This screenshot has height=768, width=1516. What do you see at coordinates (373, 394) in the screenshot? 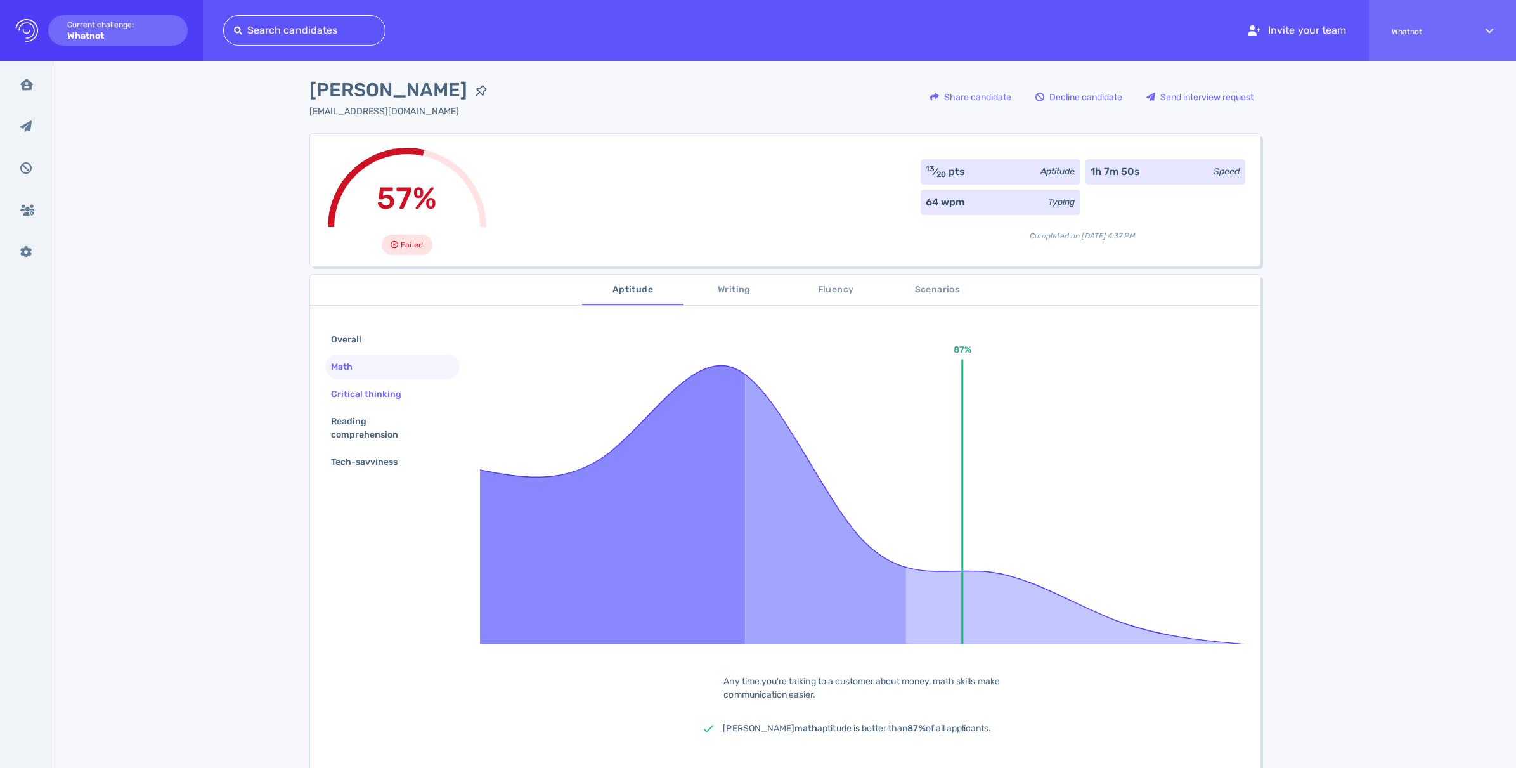
I see `div: Critical thinking` at bounding box center [373, 394].